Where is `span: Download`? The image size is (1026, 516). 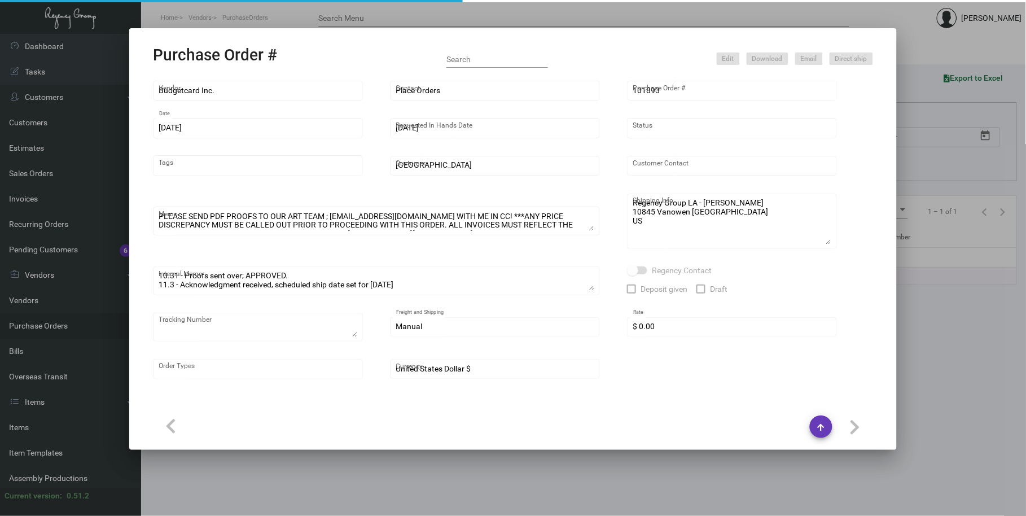 span: Download is located at coordinates (767, 59).